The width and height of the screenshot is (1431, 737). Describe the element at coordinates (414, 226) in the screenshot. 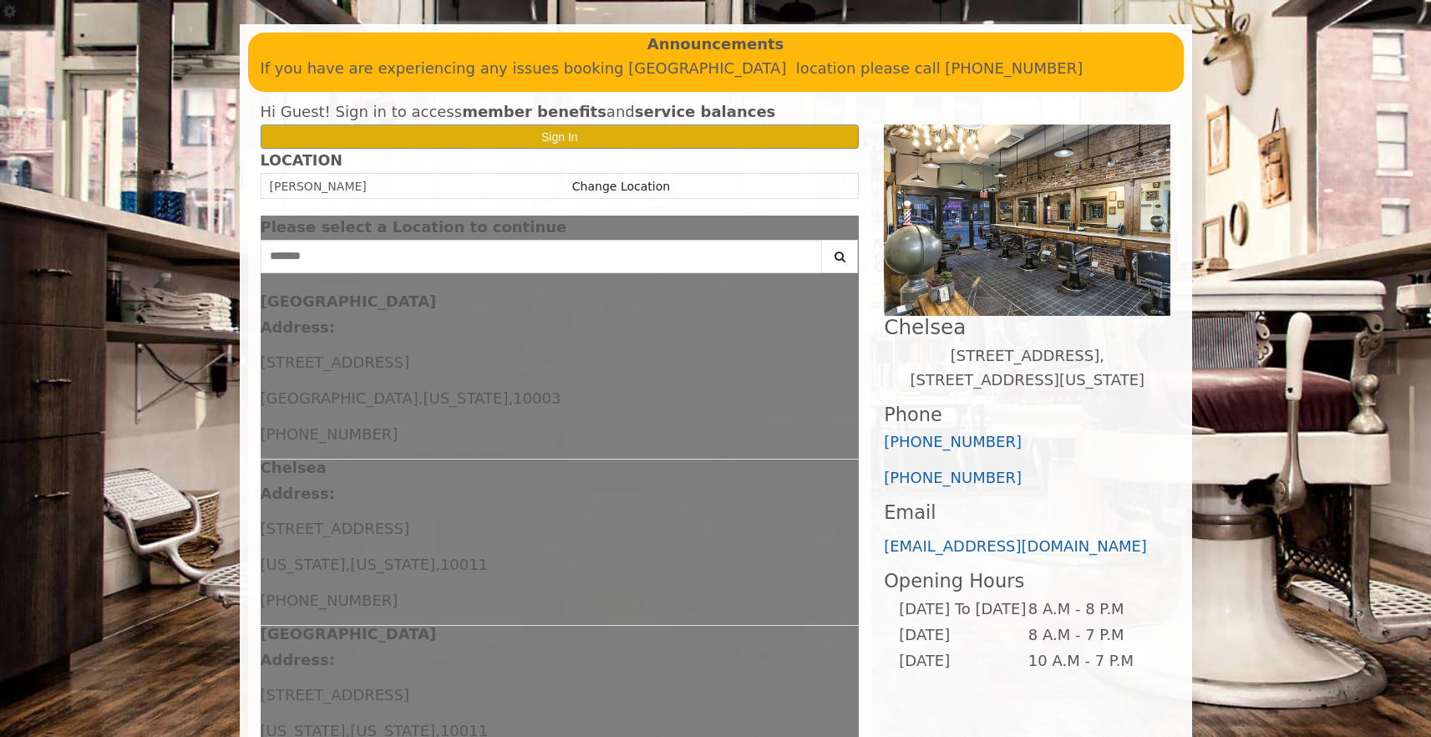

I see `span: Please select a Location to continue` at that location.